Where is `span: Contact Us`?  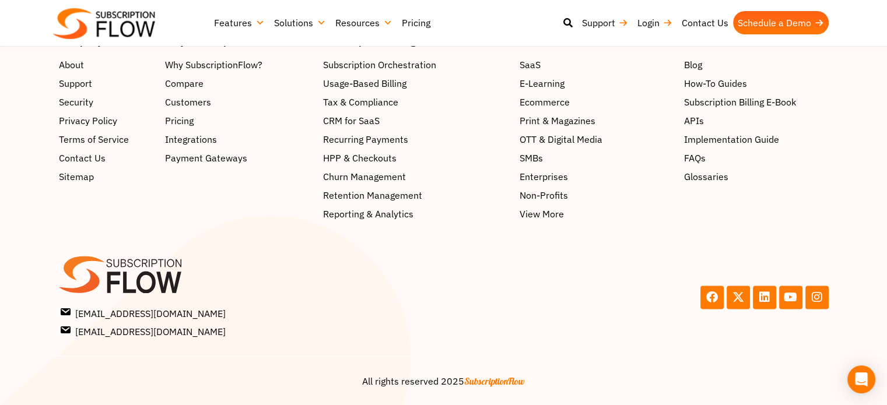 span: Contact Us is located at coordinates (82, 158).